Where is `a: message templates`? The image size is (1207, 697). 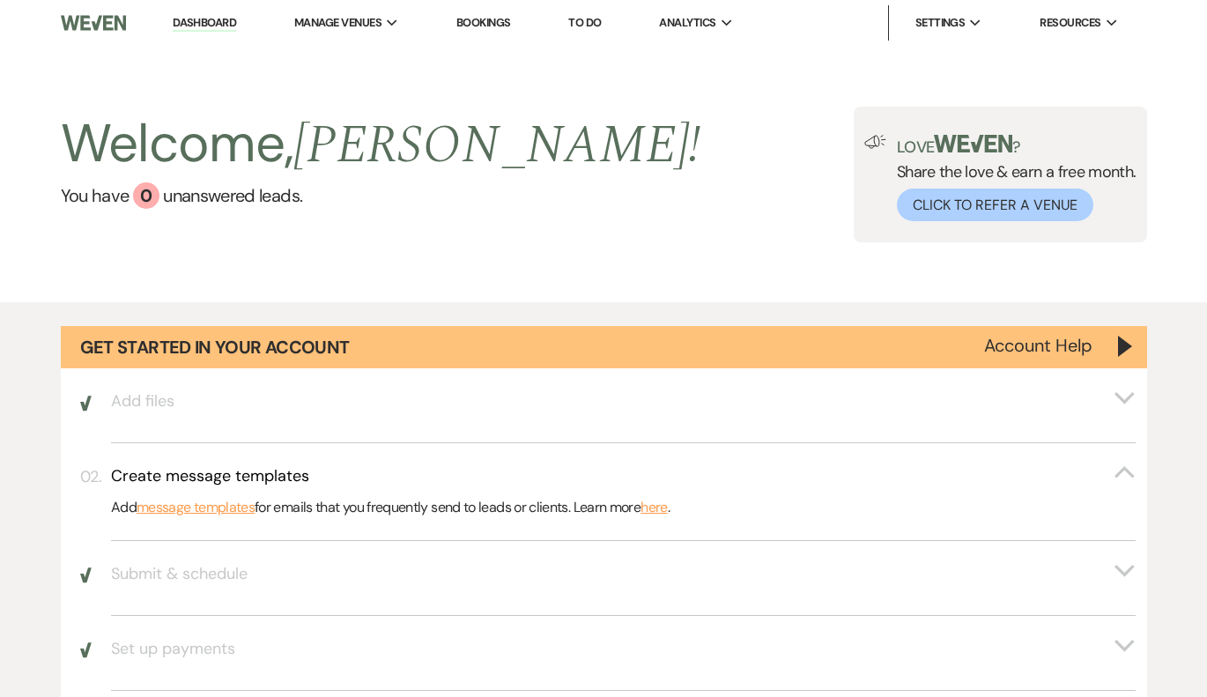 a: message templates is located at coordinates (196, 507).